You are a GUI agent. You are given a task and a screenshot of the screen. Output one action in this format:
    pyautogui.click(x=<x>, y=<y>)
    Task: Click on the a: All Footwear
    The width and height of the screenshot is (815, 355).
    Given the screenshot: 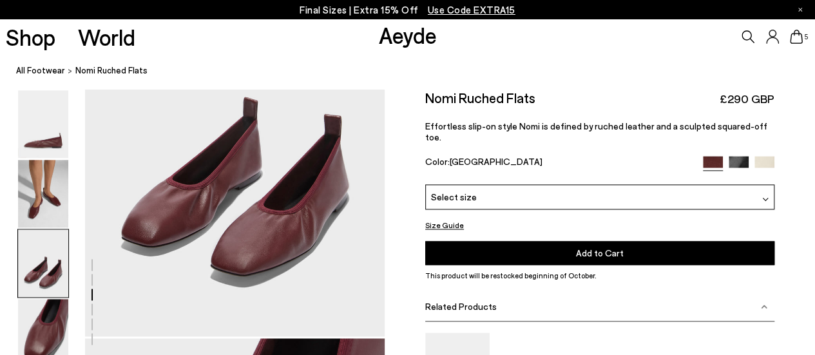 What is the action you would take?
    pyautogui.click(x=41, y=71)
    